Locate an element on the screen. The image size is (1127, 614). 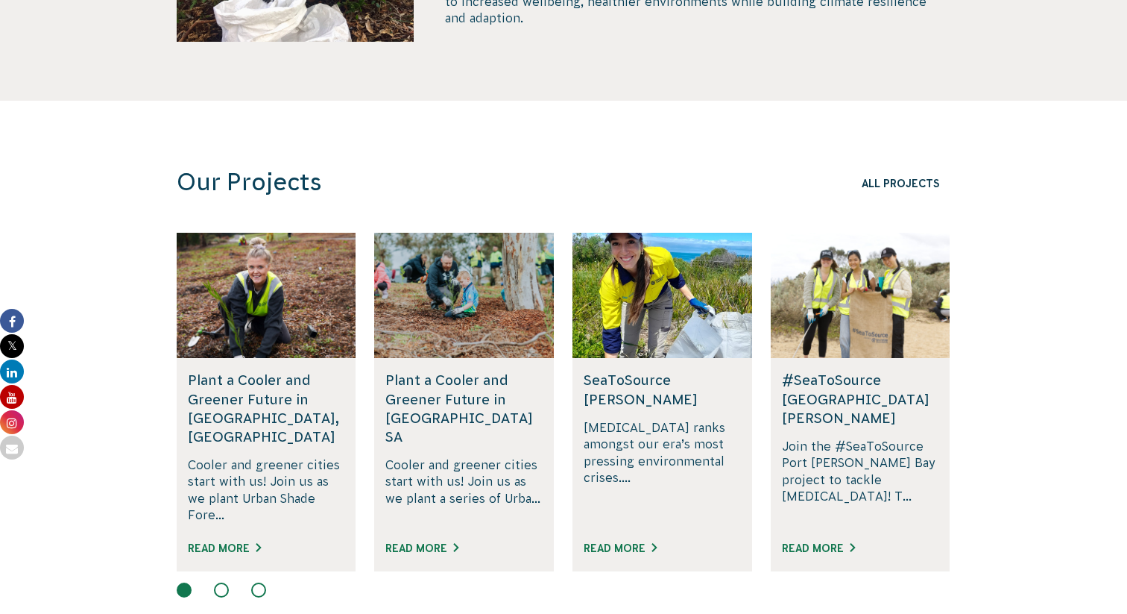
h3: Our Projects is located at coordinates (463, 182).